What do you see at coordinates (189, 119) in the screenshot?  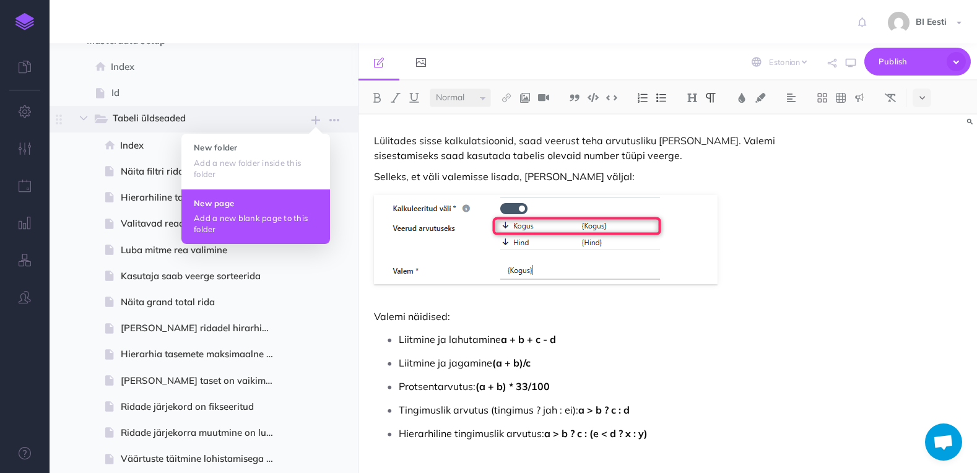 I see `span: Tabeli üldseaded` at bounding box center [189, 119].